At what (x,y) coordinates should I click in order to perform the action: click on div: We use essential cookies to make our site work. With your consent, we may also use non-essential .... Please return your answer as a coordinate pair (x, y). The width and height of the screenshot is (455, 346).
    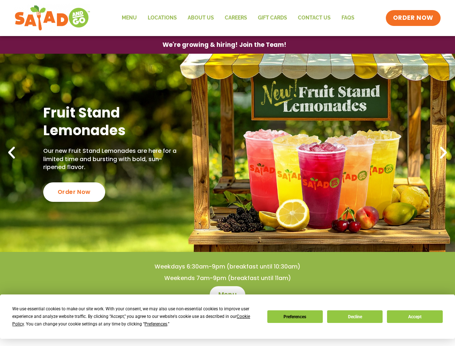
    Looking at the image, I should click on (135, 316).